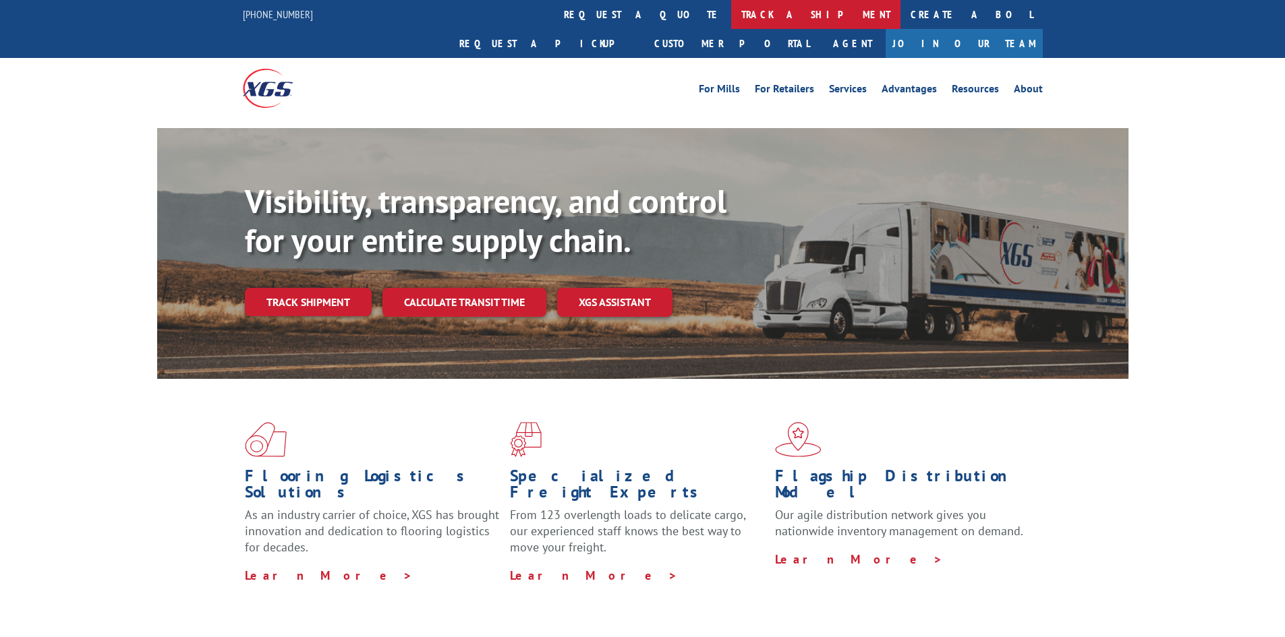  Describe the element at coordinates (964, 43) in the screenshot. I see `a: Join Our Team` at that location.